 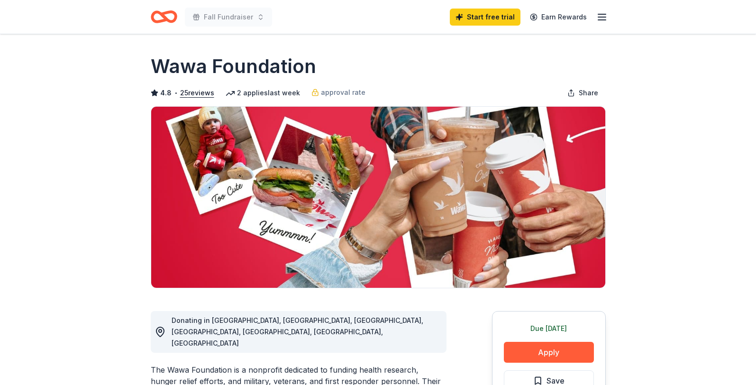 I want to click on img: Image for Wawa Foundation, so click(x=378, y=197).